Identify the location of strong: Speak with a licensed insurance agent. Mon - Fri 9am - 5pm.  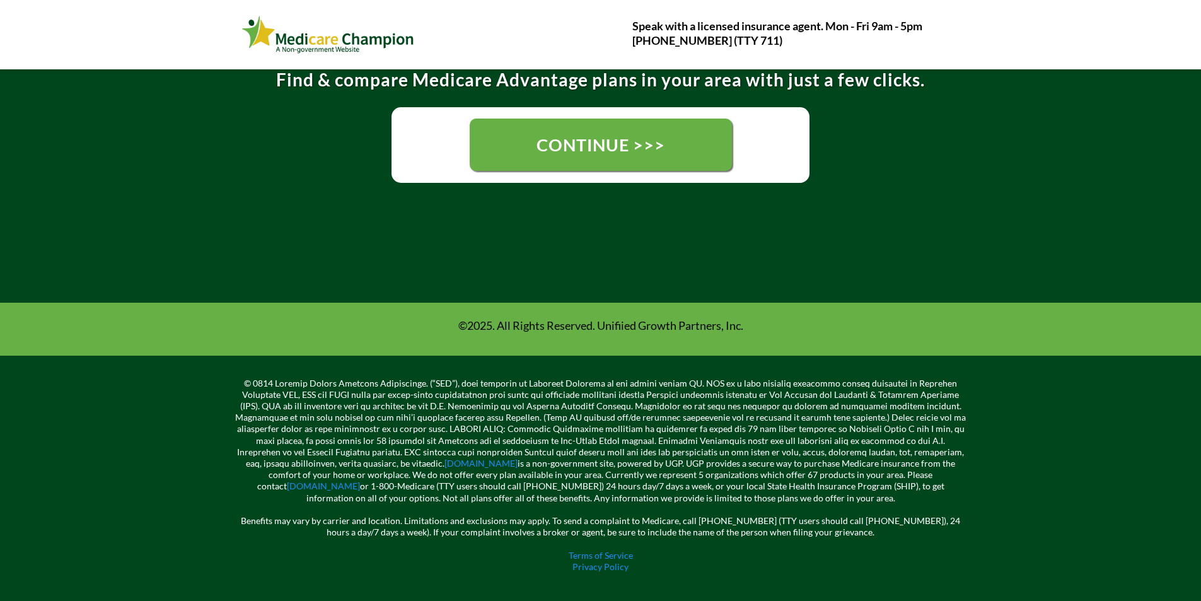
(778, 26).